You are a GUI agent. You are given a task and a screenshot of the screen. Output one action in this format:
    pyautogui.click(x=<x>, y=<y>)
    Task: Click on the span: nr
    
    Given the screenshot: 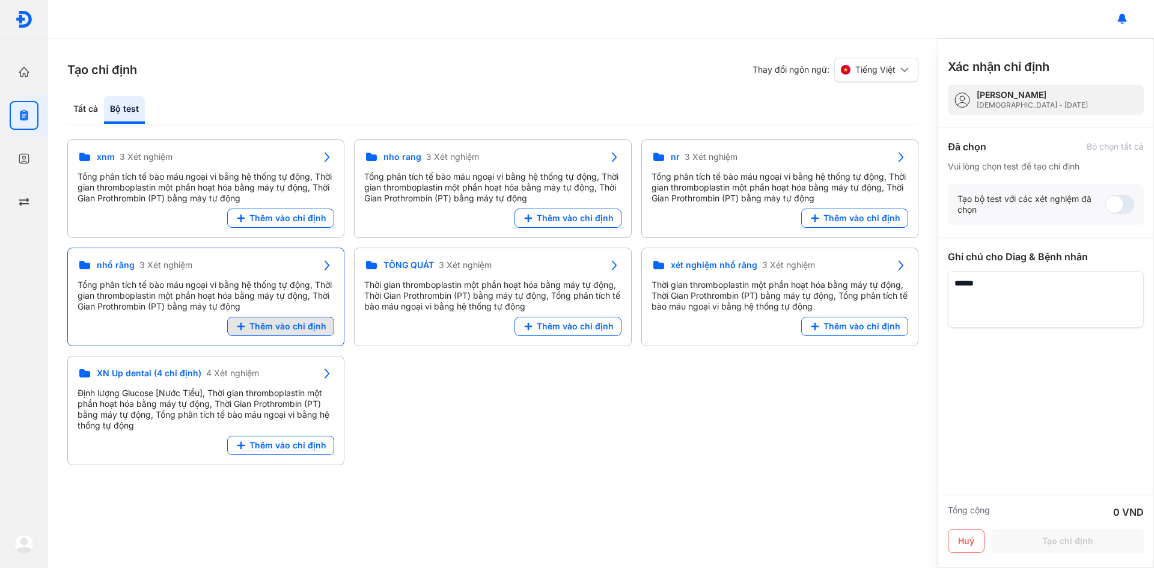 What is the action you would take?
    pyautogui.click(x=675, y=157)
    